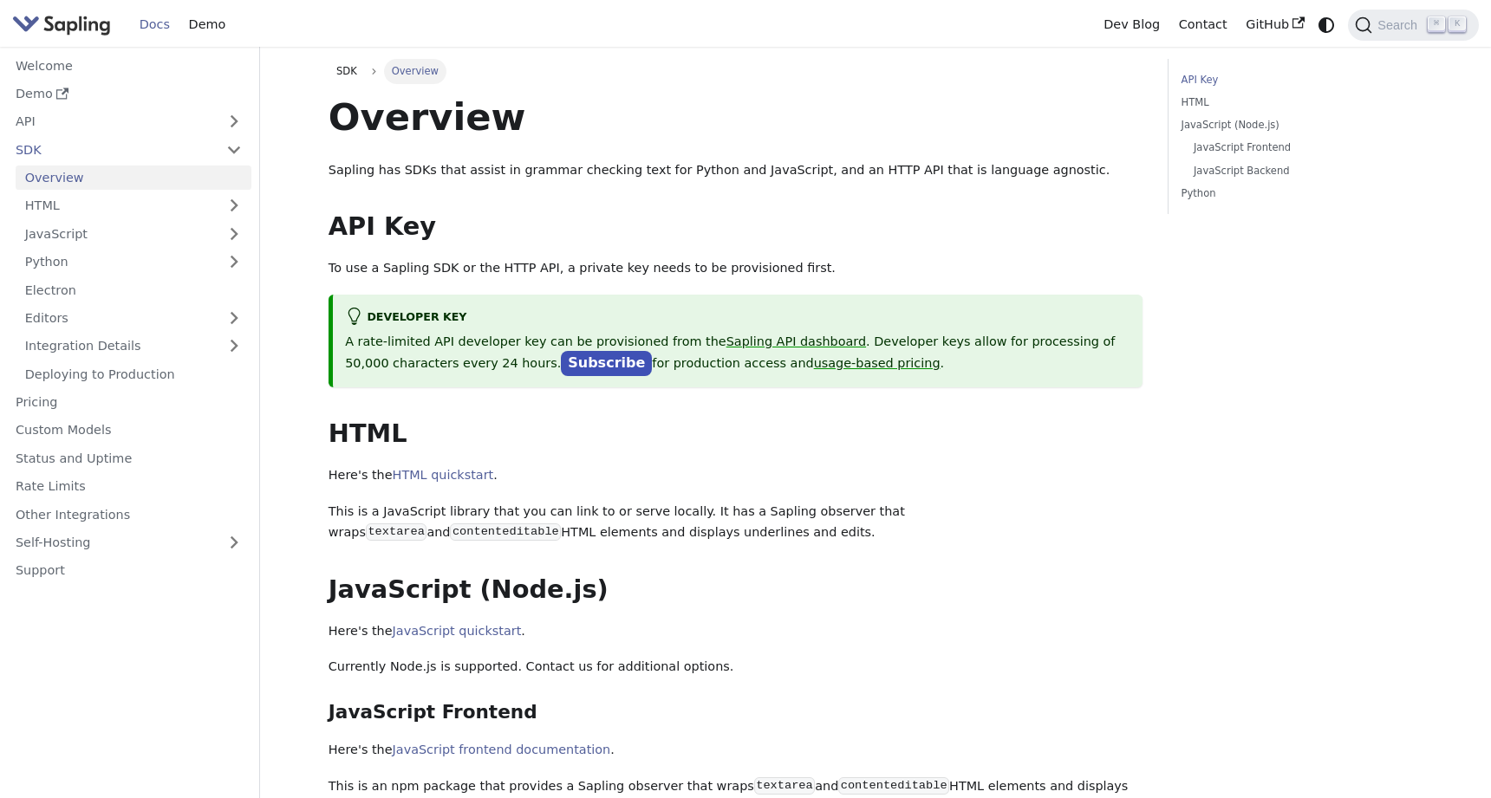 This screenshot has width=1491, height=798. I want to click on button: Switch between dark and light mode (currently system mode), so click(1326, 24).